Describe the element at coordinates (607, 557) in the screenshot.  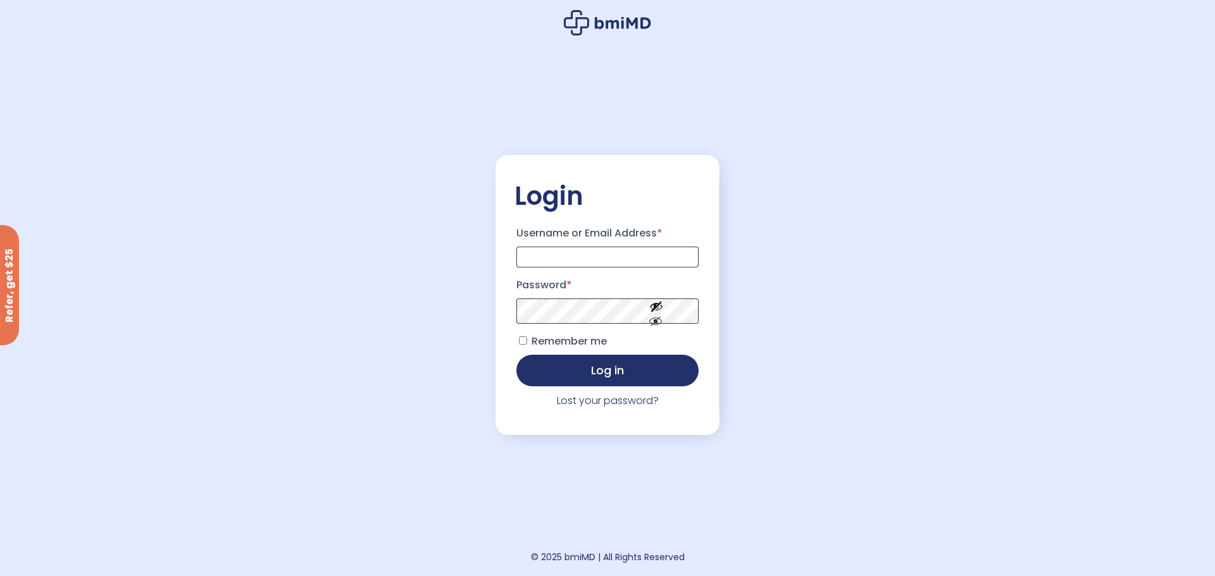
I see `div: © 2025 bmiMD | All Rights Reserved` at that location.